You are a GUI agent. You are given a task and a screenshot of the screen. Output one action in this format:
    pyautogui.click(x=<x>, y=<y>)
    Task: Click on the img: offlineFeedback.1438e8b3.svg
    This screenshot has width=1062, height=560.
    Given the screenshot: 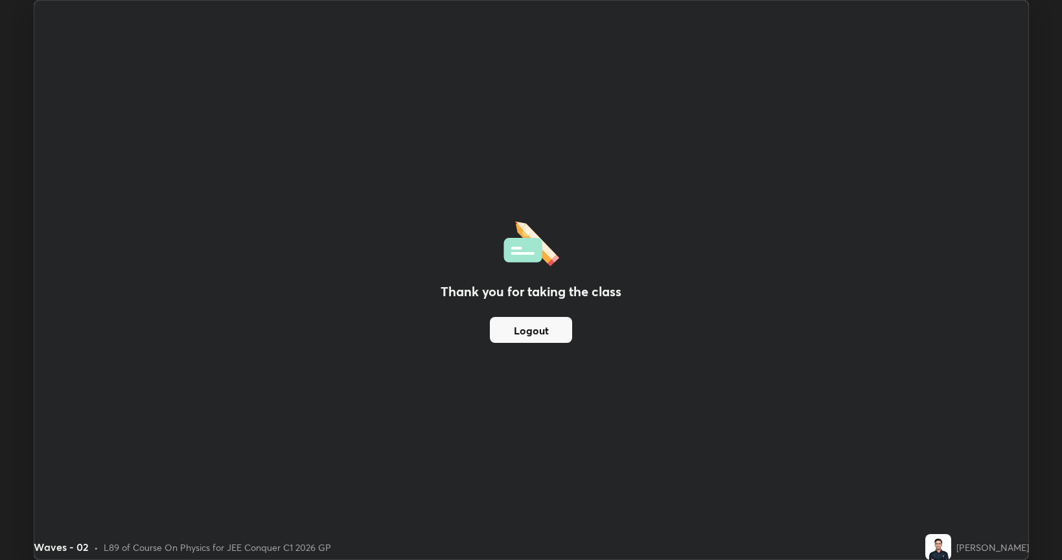 What is the action you would take?
    pyautogui.click(x=531, y=242)
    